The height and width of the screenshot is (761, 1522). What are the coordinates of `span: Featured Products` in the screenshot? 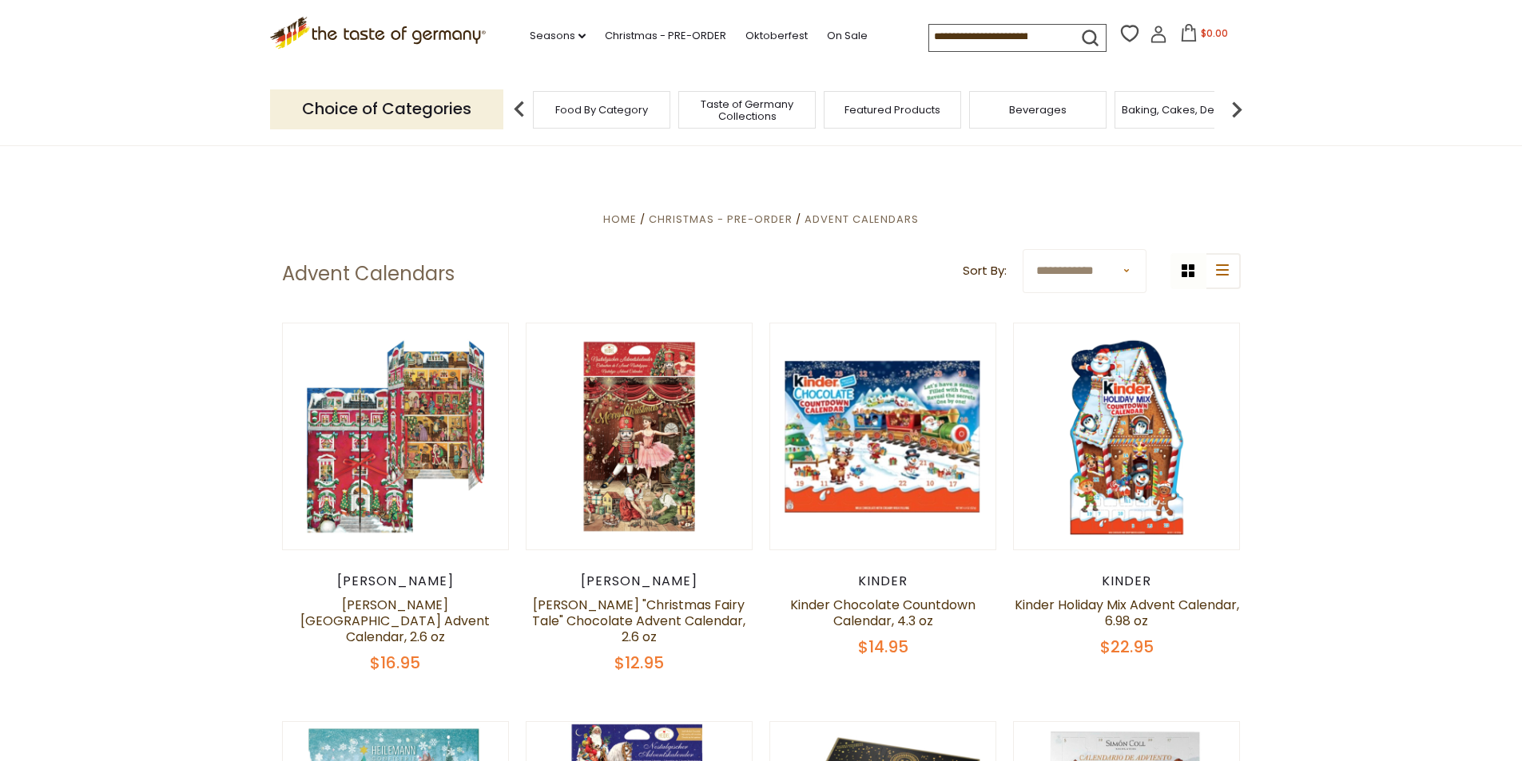 It's located at (893, 109).